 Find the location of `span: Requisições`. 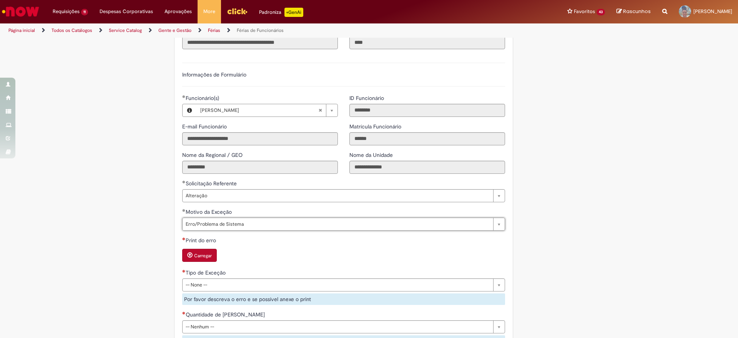

span: Requisições is located at coordinates (66, 12).